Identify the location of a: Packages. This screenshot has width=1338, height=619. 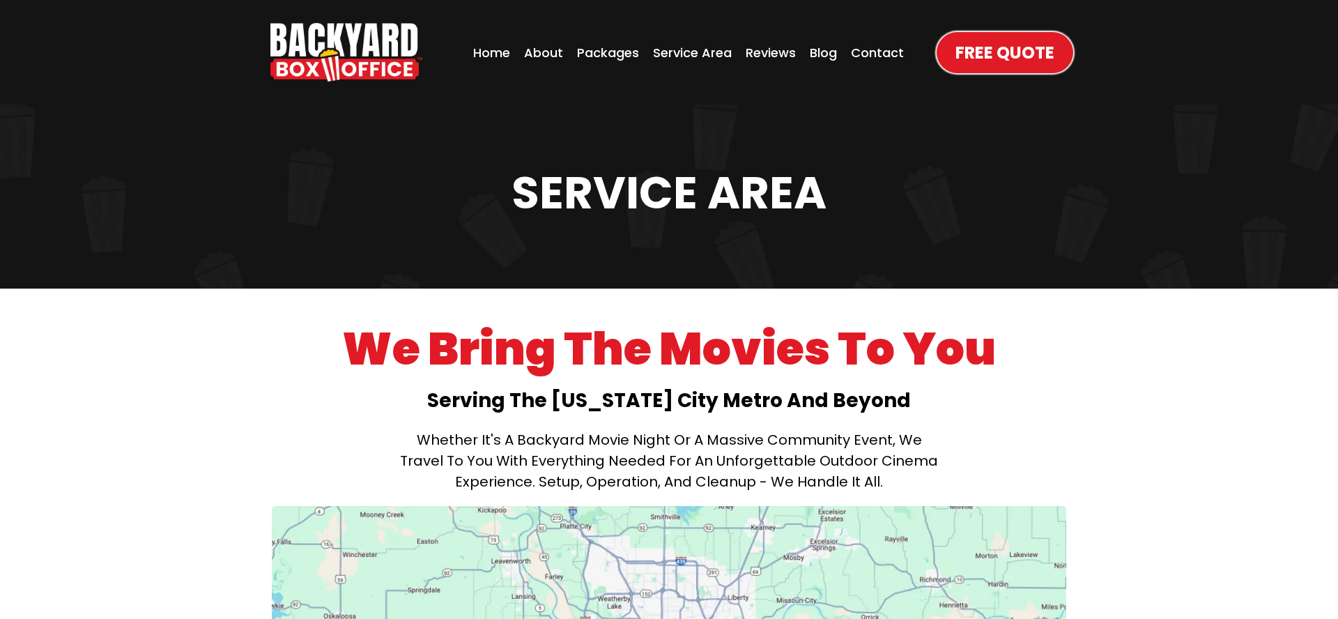
(608, 52).